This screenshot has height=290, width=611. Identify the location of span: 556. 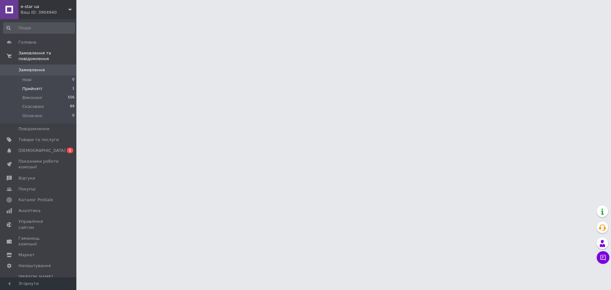
(71, 98).